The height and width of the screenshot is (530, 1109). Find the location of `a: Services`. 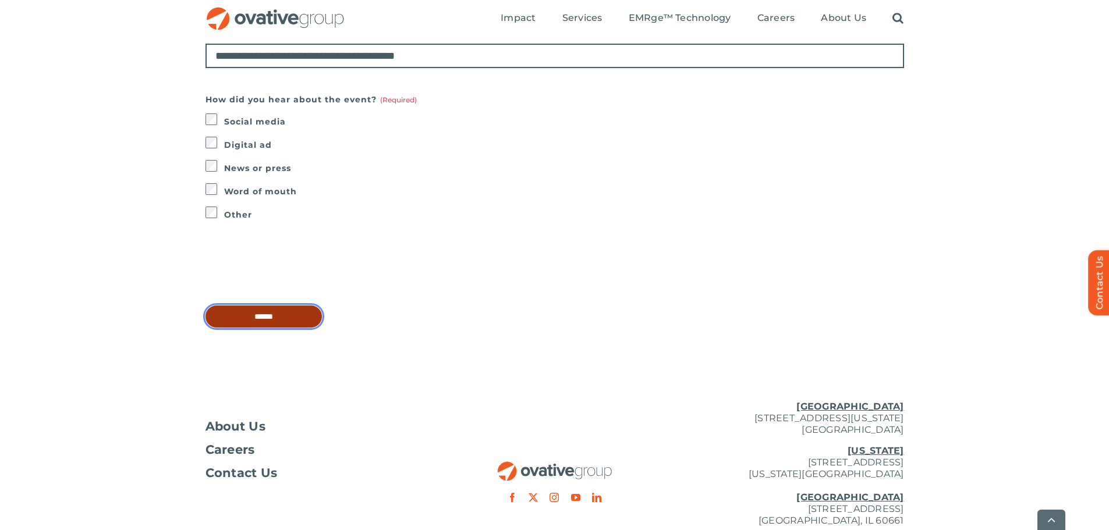

a: Services is located at coordinates (582, 19).